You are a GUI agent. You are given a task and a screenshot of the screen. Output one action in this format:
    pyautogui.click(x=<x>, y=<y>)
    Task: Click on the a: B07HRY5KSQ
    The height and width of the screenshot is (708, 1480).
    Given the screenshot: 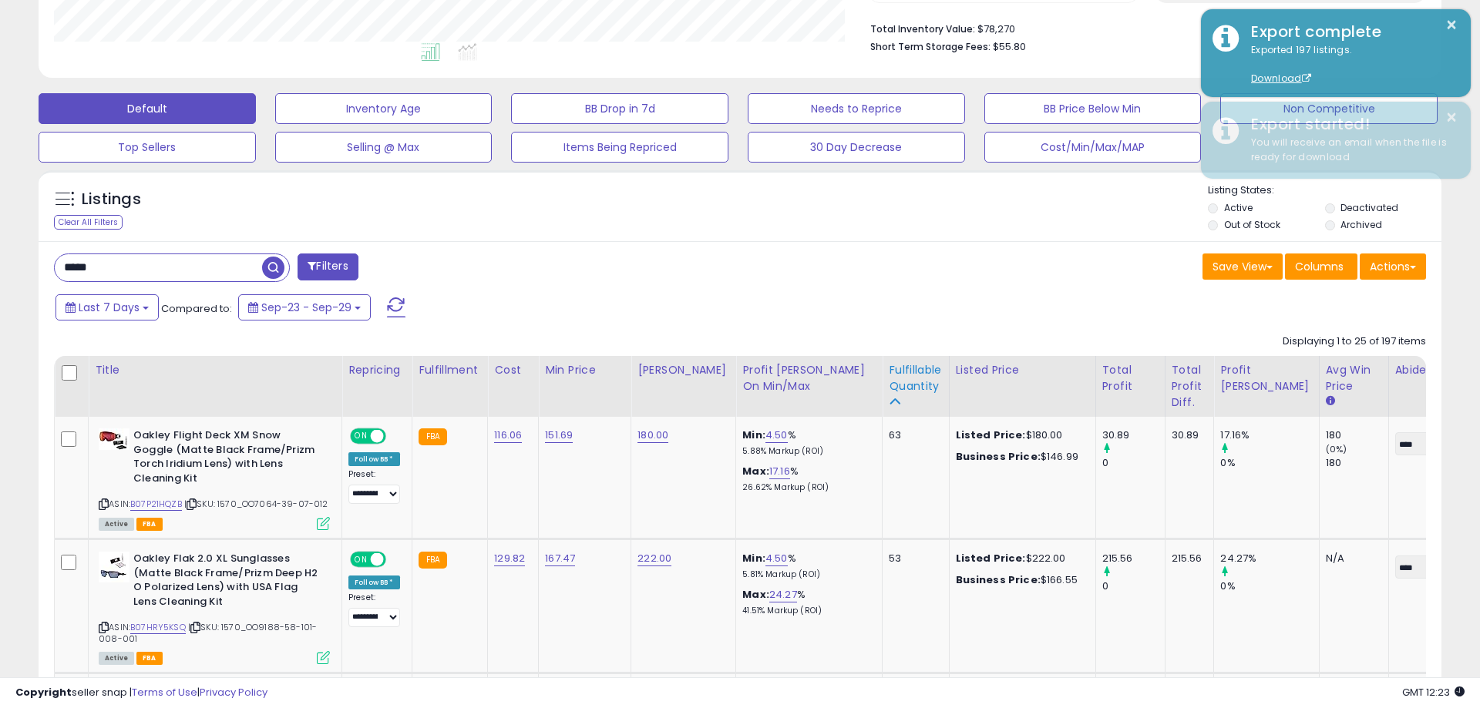 What is the action you would take?
    pyautogui.click(x=158, y=628)
    